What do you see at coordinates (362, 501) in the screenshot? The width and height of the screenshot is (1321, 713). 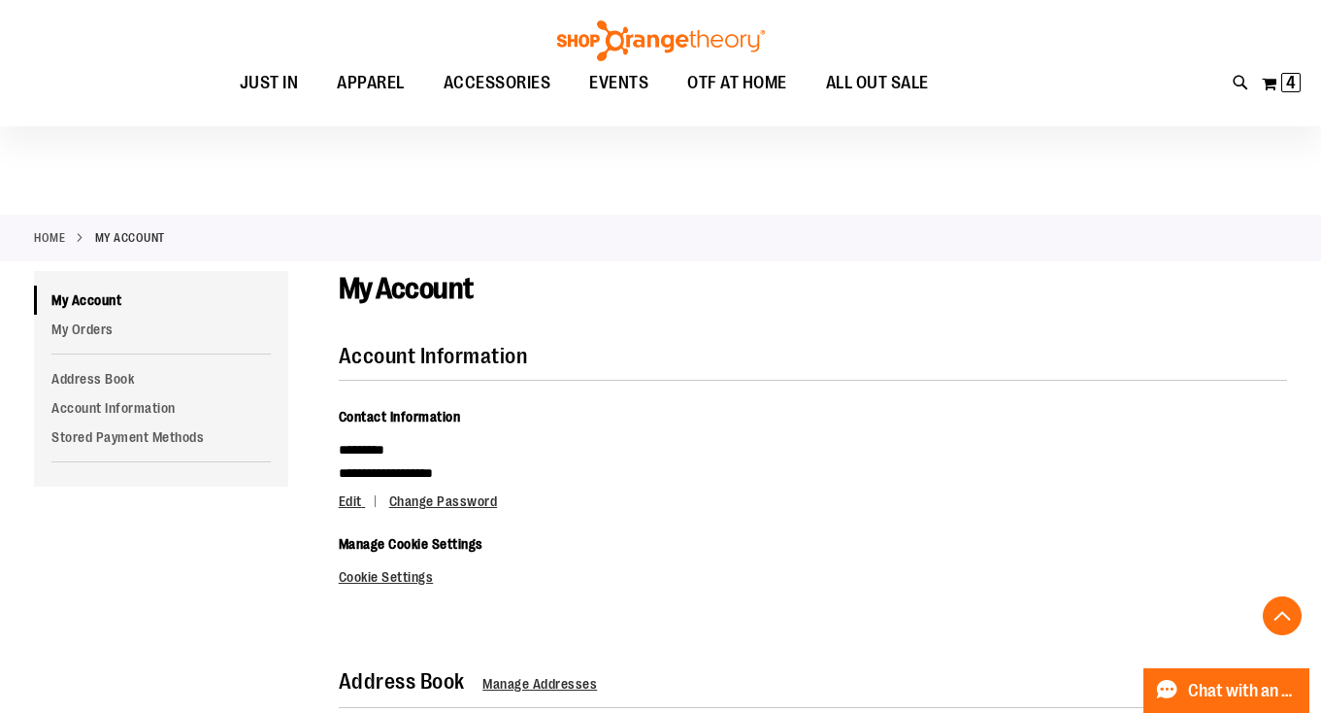 I see `a: Edit` at bounding box center [362, 501].